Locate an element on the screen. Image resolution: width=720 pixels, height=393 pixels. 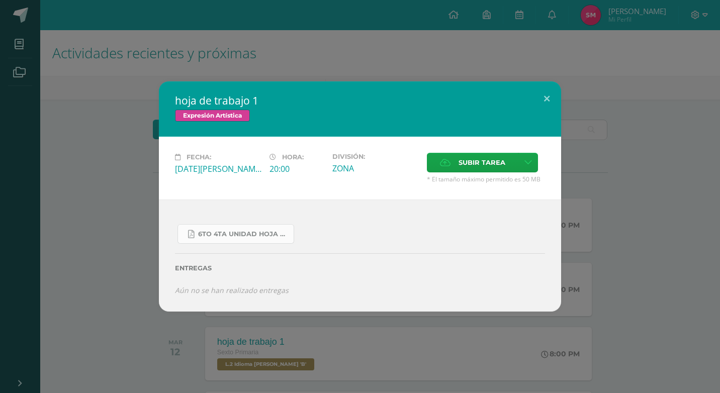
span: Subir tarea is located at coordinates (482, 162).